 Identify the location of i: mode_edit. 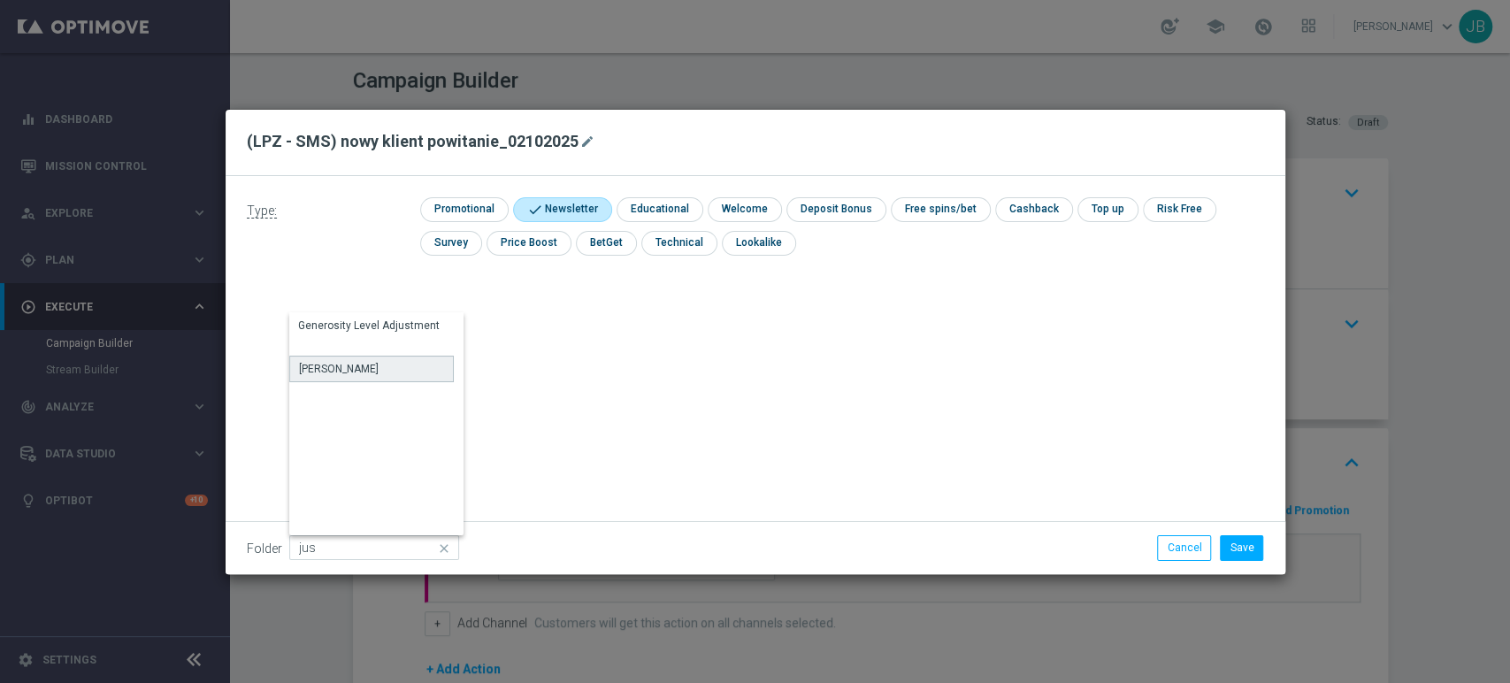
(587, 142).